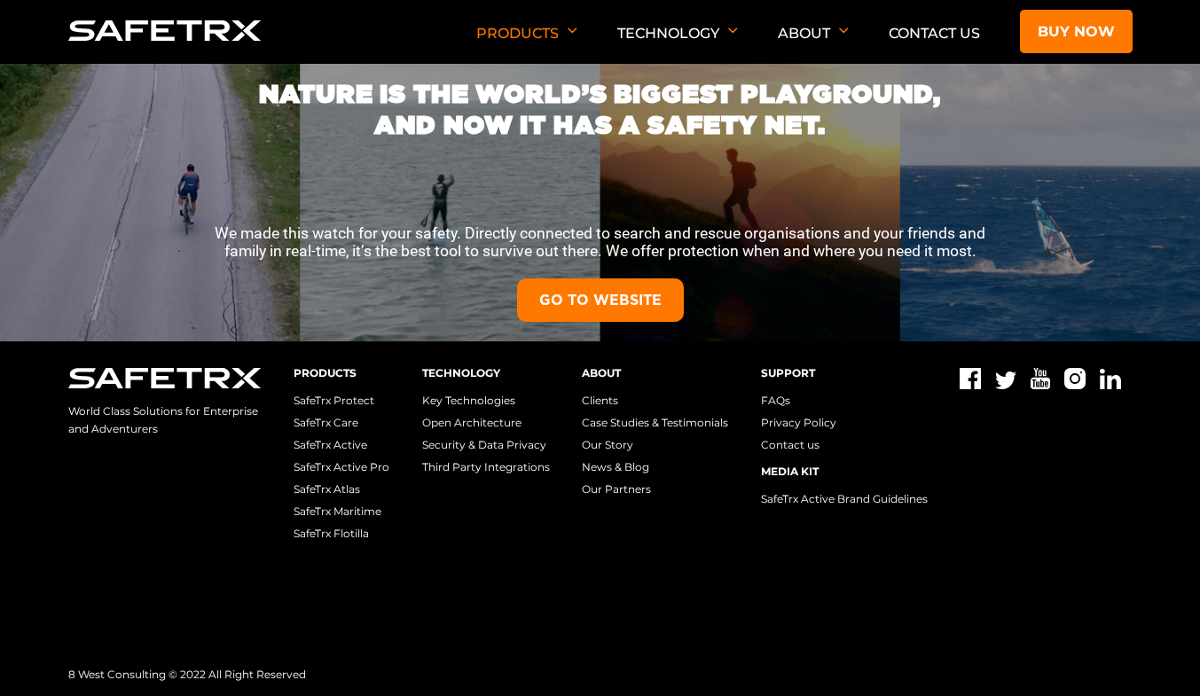  I want to click on h3: Media Kit, so click(845, 472).